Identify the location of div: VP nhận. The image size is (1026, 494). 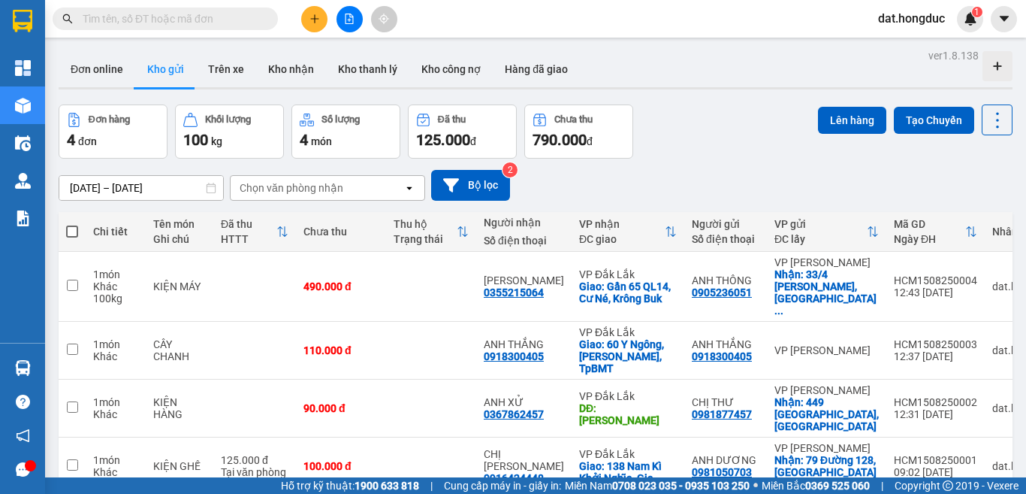
(622, 224).